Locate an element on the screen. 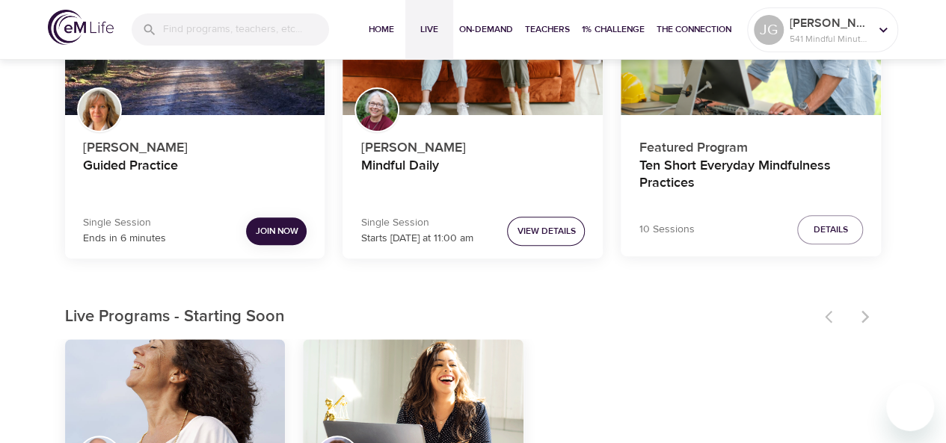 This screenshot has height=443, width=946. span: Join Now is located at coordinates (276, 231).